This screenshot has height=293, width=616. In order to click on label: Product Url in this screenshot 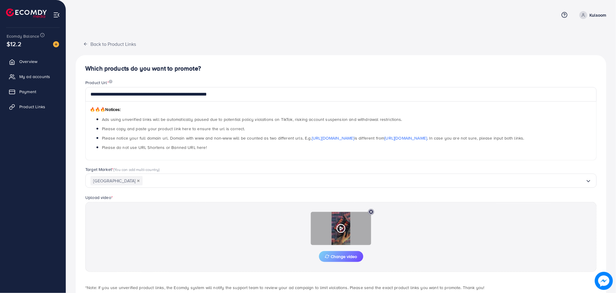, I will do `click(99, 83)`.